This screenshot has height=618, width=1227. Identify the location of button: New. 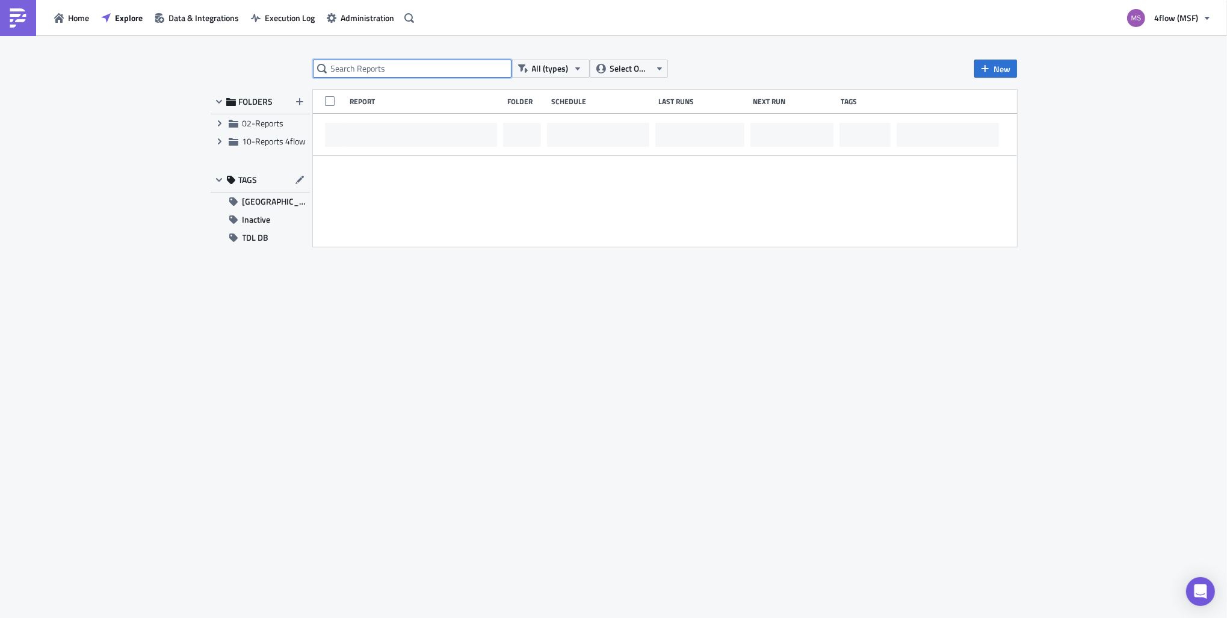
(995, 69).